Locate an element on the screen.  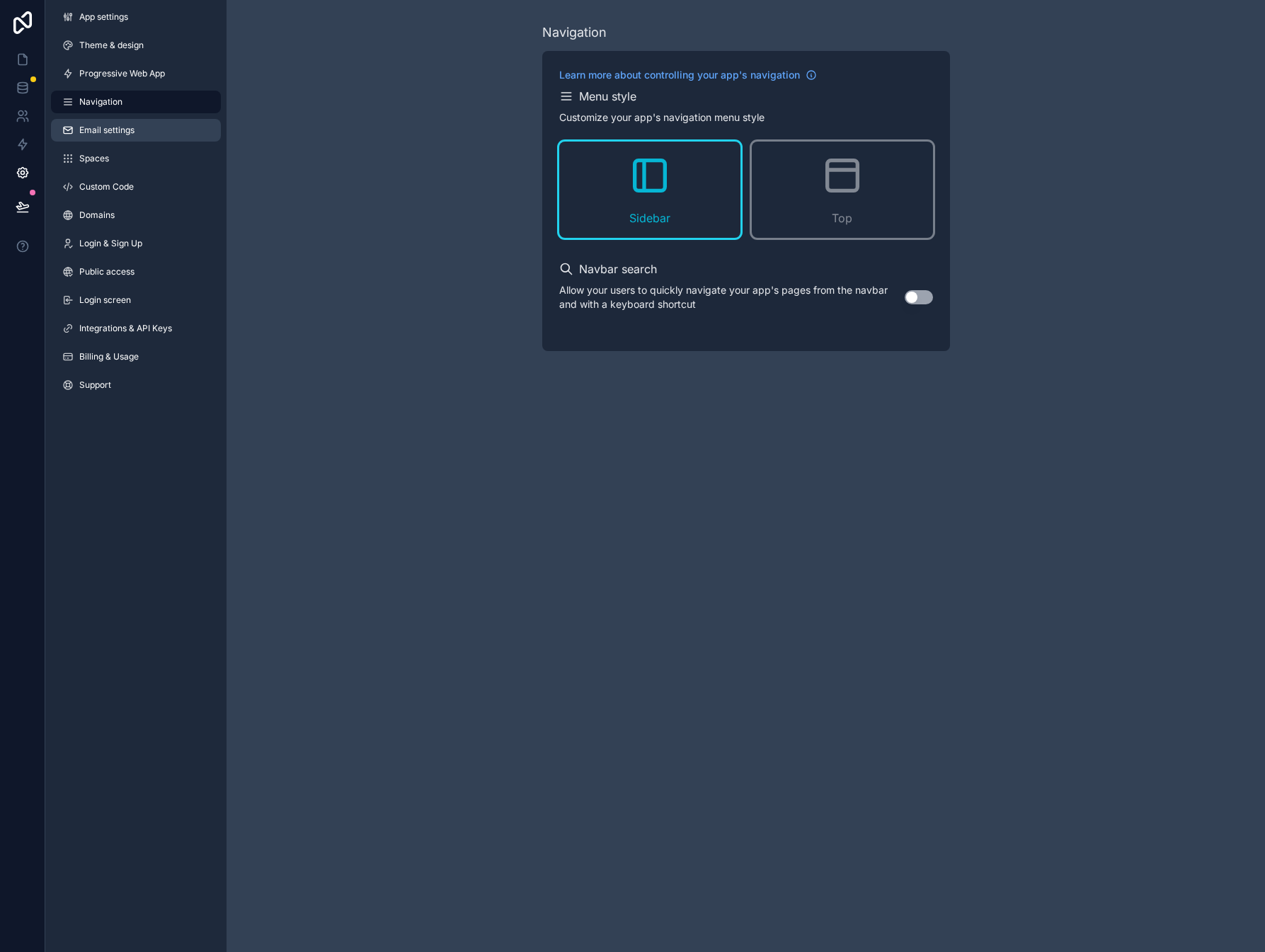
span: Login screen is located at coordinates (104, 300).